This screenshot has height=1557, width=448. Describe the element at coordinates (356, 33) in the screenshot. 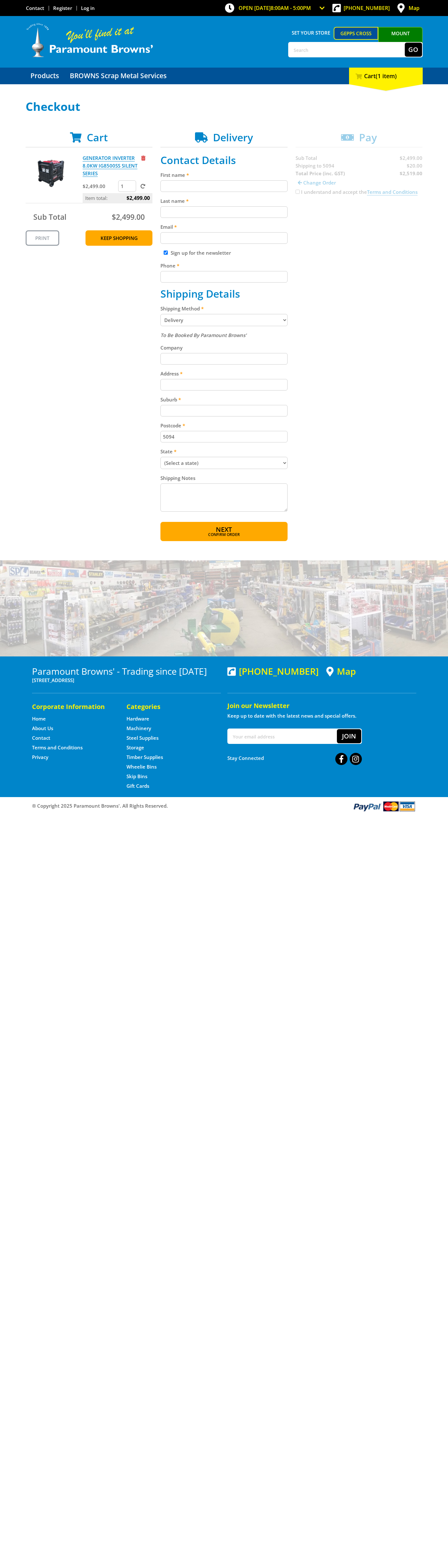

I see `a: Gepps Cross` at that location.